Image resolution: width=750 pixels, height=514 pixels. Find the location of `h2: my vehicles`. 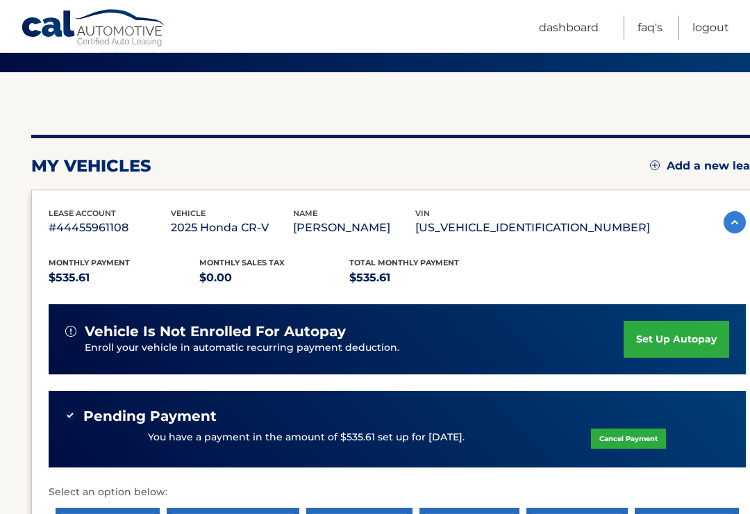

h2: my vehicles is located at coordinates (91, 167).